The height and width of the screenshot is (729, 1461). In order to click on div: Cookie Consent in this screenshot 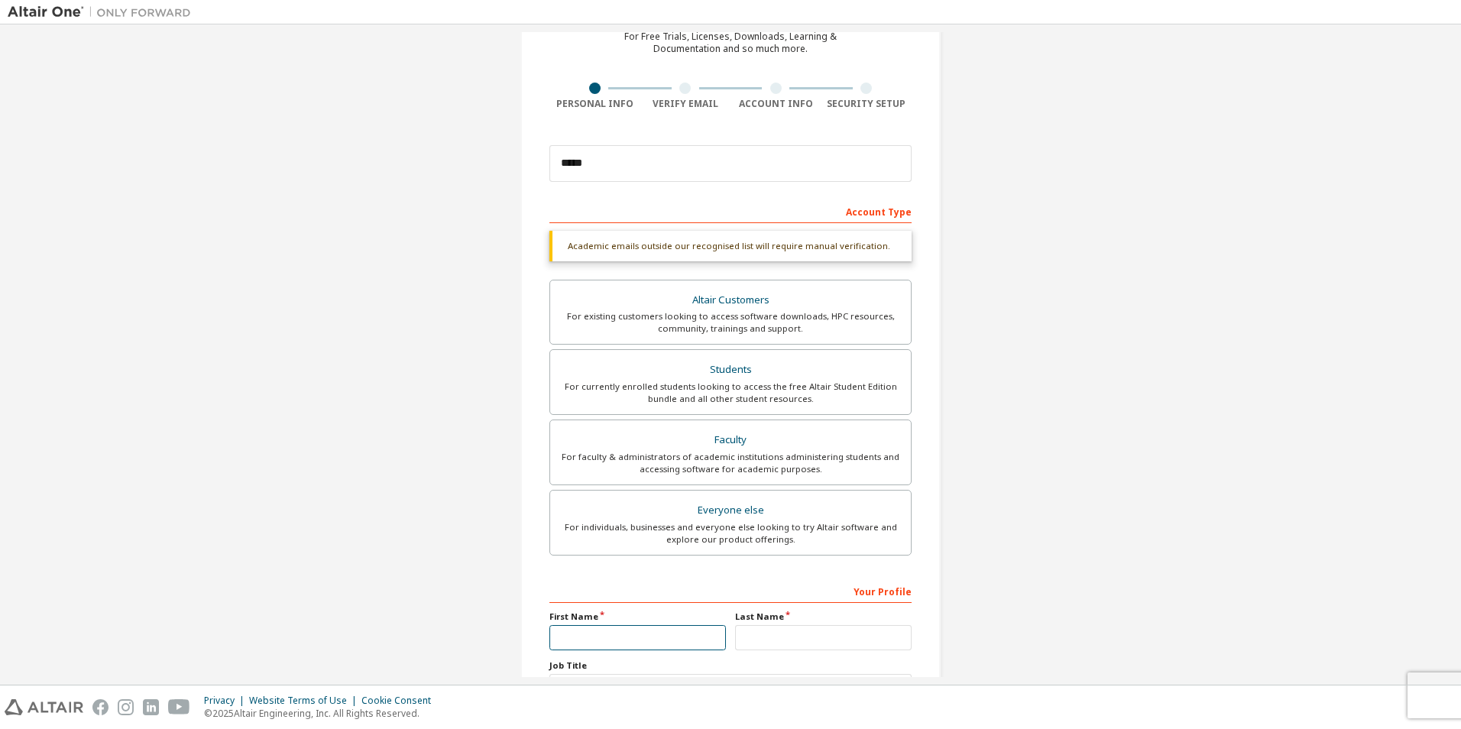, I will do `click(400, 701)`.